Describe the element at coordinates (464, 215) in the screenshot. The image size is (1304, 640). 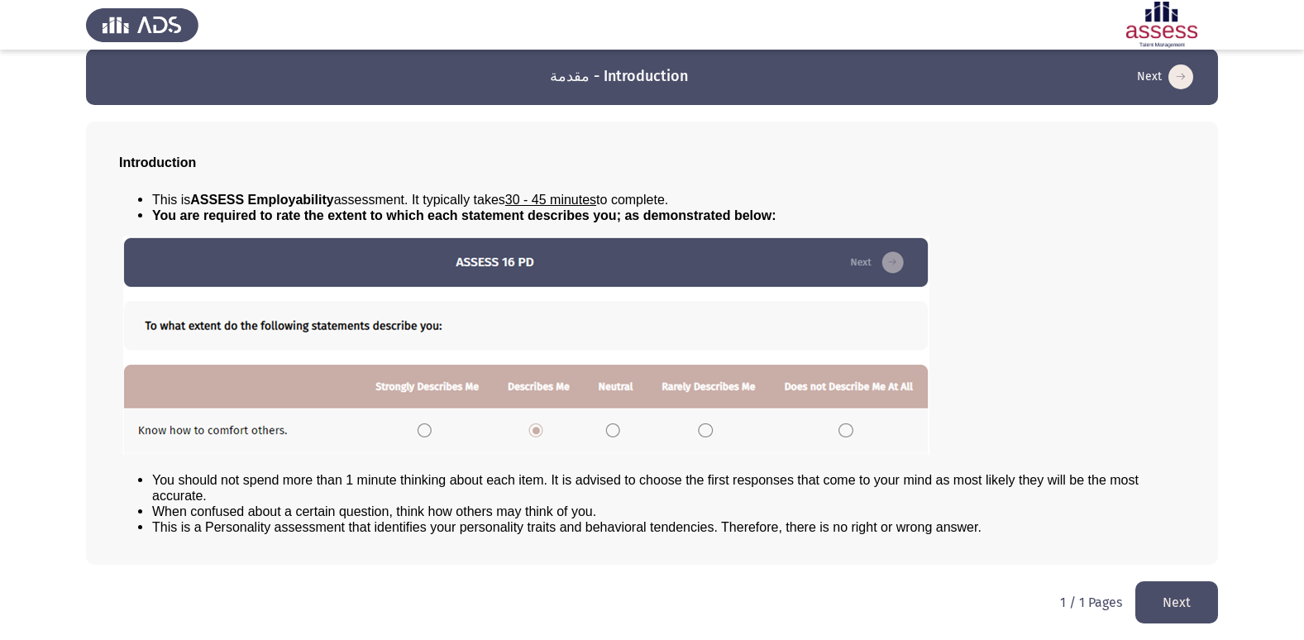
I see `span: You are required to rate the extent to which each statement describes you; as demonstrated below:` at that location.